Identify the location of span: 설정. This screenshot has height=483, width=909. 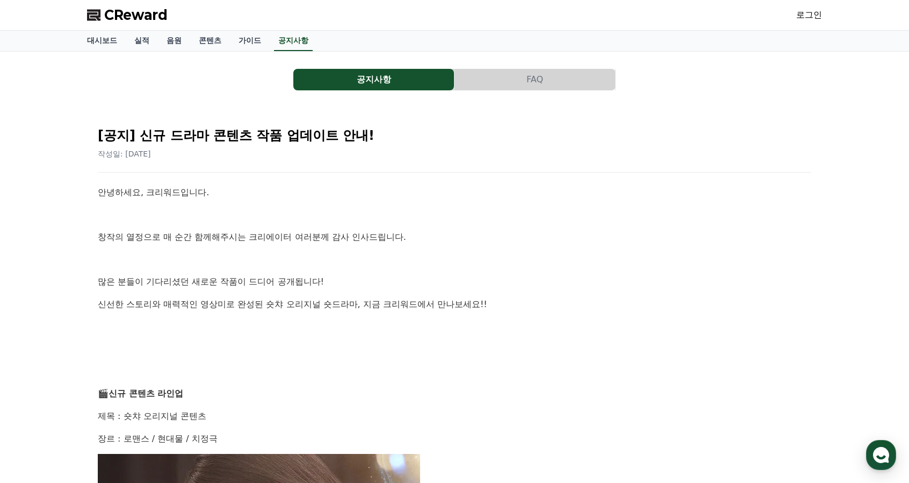
(172, 361).